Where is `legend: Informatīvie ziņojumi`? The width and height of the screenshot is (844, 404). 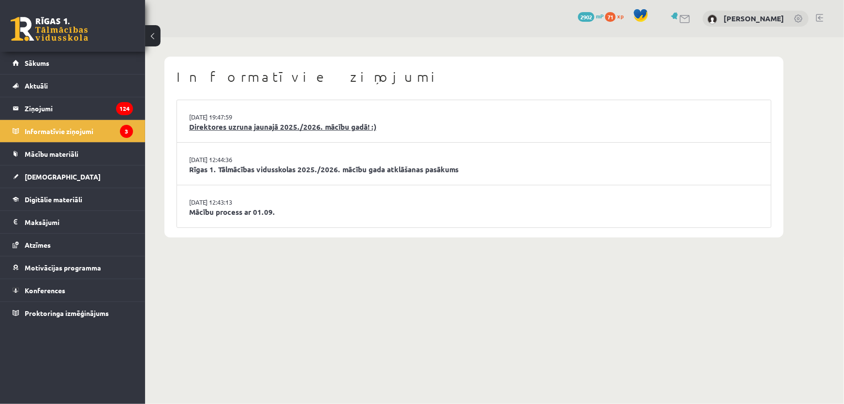
legend: Informatīvie ziņojumi is located at coordinates (79, 131).